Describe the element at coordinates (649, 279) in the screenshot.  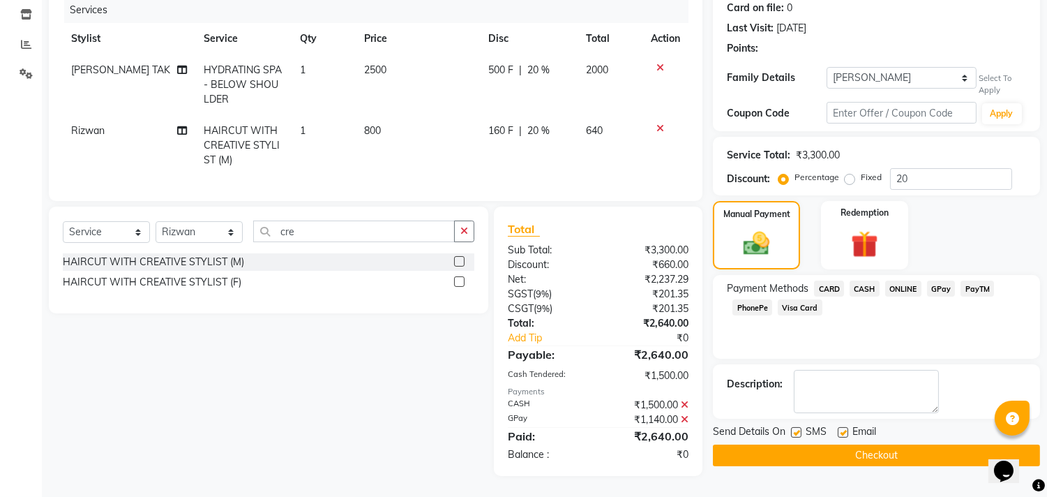
I see `div: ₹2,237.29` at that location.